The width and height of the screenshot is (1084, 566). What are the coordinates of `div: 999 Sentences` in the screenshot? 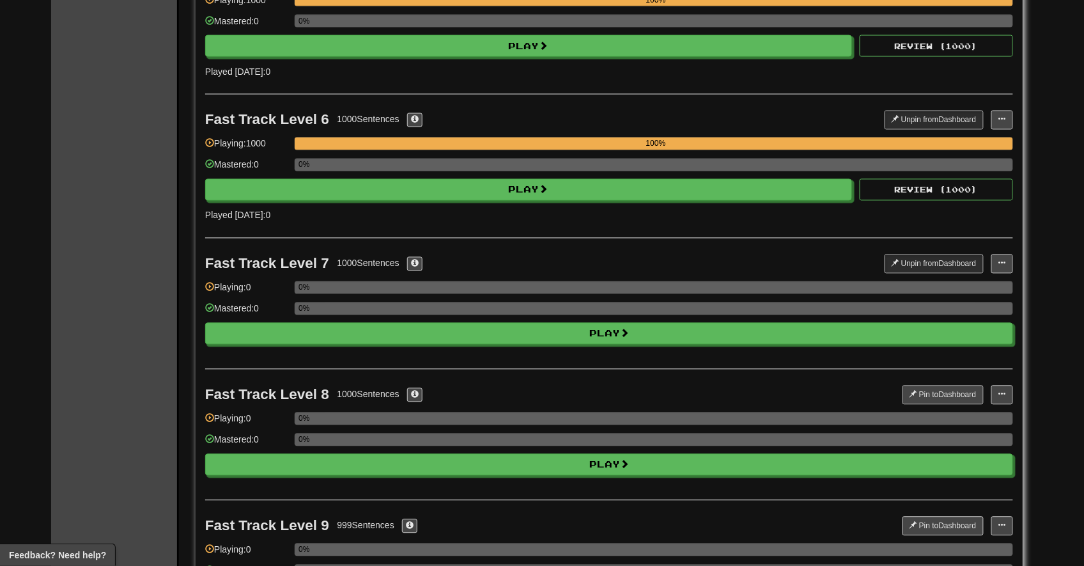 It's located at (366, 525).